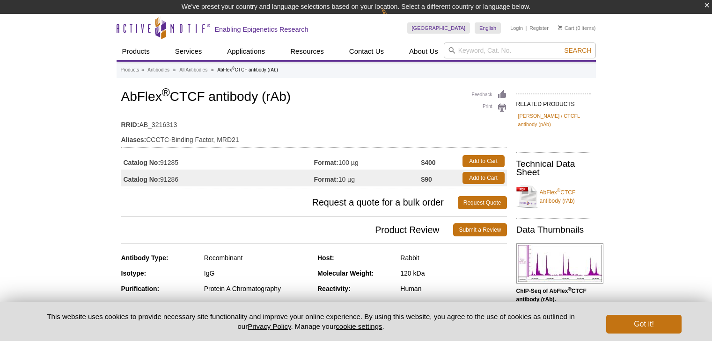 This screenshot has height=341, width=712. Describe the element at coordinates (334, 289) in the screenshot. I see `strong: Reactivity:` at that location.